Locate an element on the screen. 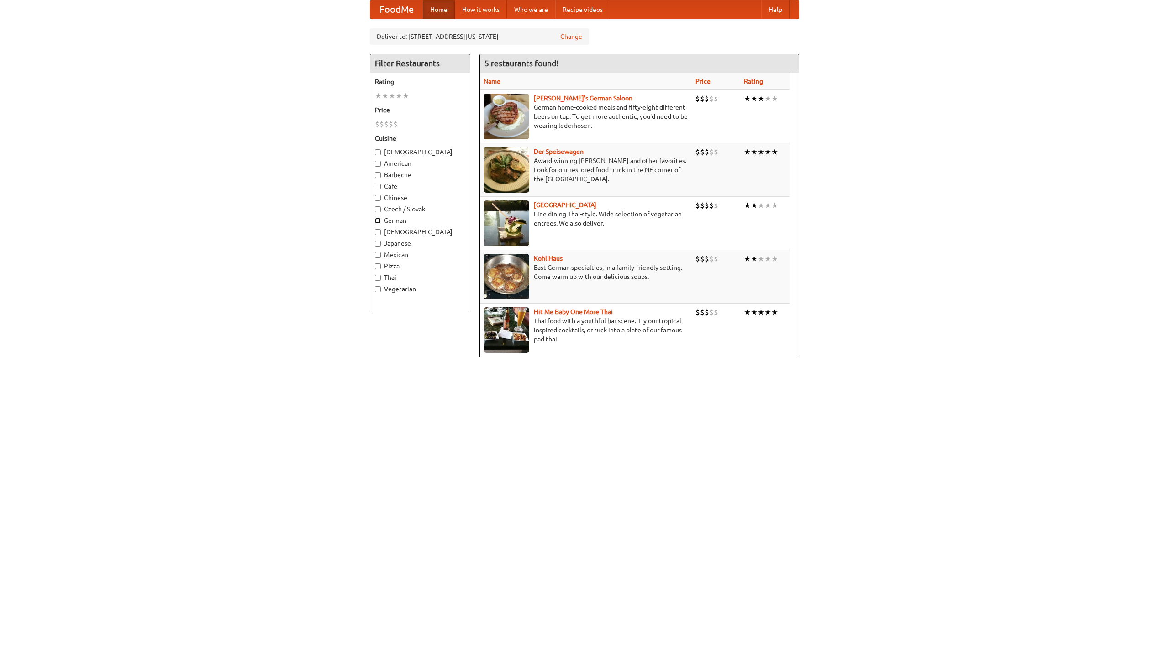 The image size is (1169, 646). h5: Cuisine is located at coordinates (420, 138).